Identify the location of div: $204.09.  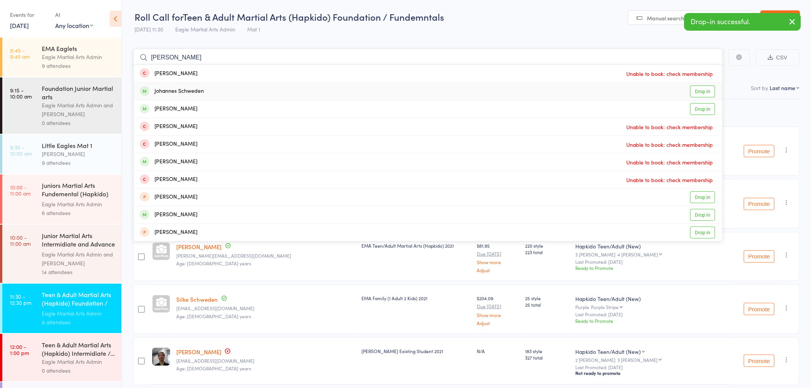
(498, 310).